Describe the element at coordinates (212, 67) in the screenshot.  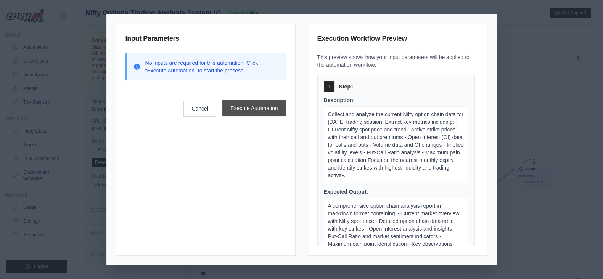
I see `p: No inputs are required for this automation. Click "Execute Automation" to start the process.` at that location.